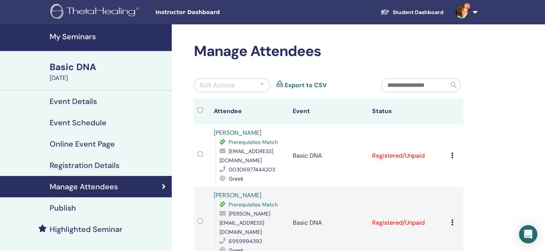  Describe the element at coordinates (252, 170) in the screenshot. I see `span: 00306977444203` at that location.